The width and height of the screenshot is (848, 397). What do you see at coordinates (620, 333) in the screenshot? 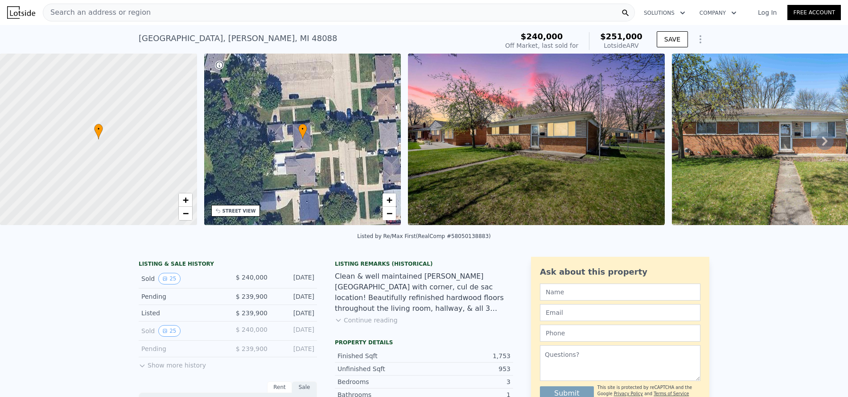
I see `input: Phone` at bounding box center [620, 333].